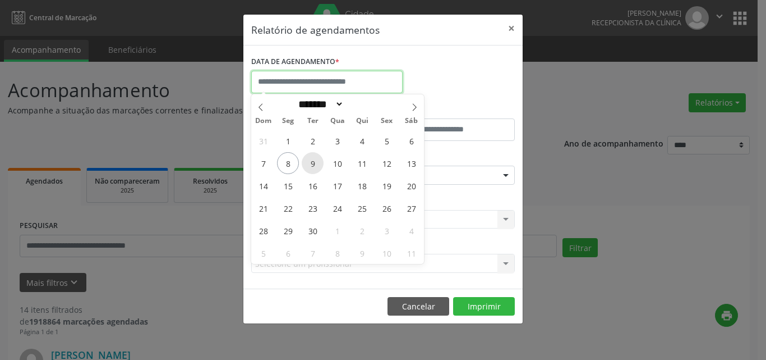  I want to click on span: Setembro 15, 2025, so click(288, 185).